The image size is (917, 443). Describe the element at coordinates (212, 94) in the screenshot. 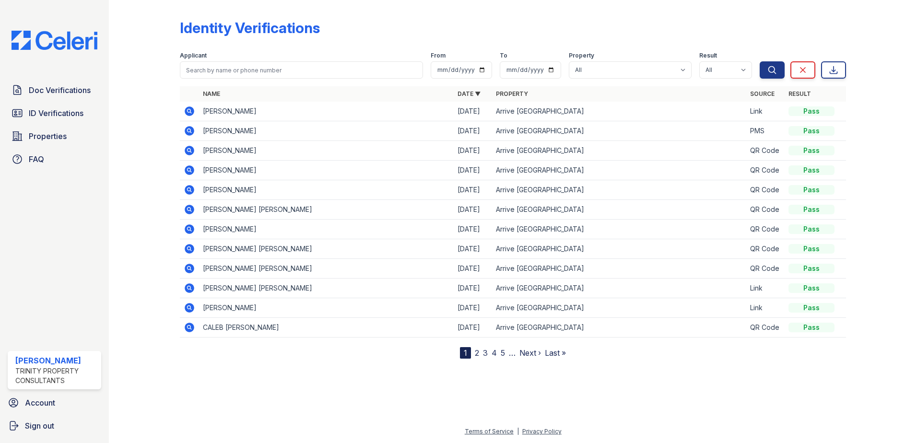

I see `a: Name` at that location.